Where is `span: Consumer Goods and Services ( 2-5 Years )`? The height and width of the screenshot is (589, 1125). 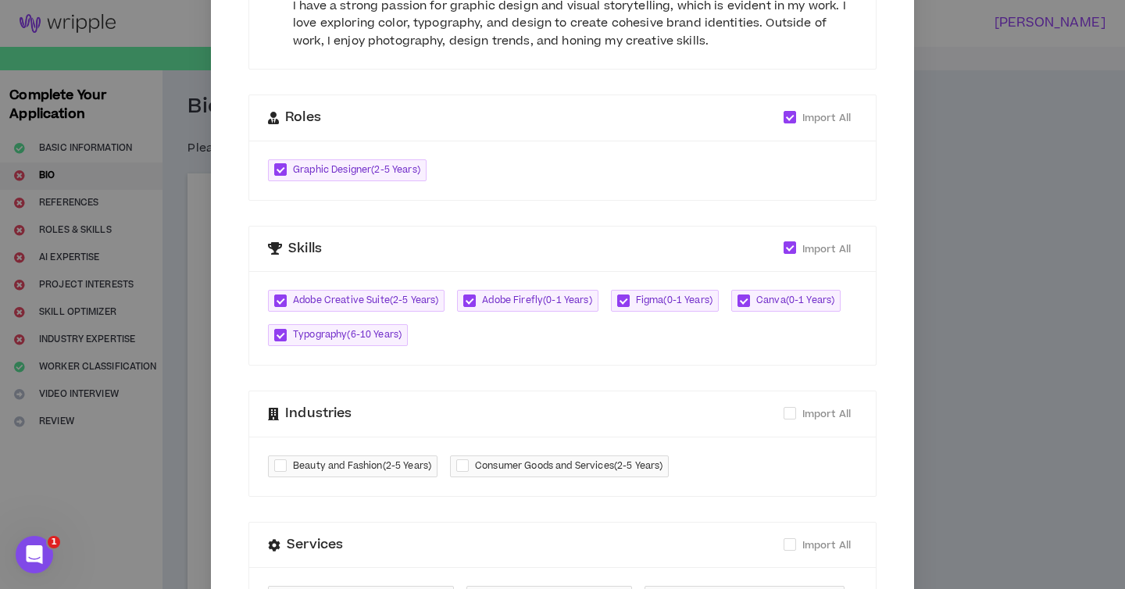
span: Consumer Goods and Services ( 2-5 Years ) is located at coordinates (569, 466).